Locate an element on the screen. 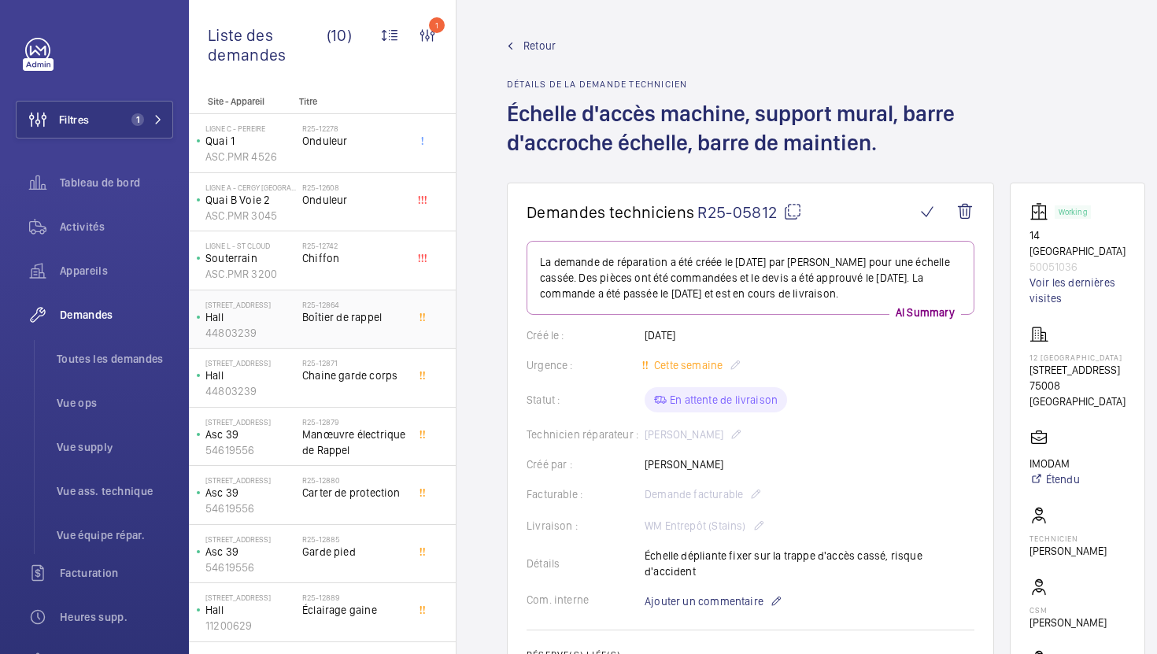 This screenshot has height=654, width=1157. span: R25-05812 is located at coordinates (749, 212).